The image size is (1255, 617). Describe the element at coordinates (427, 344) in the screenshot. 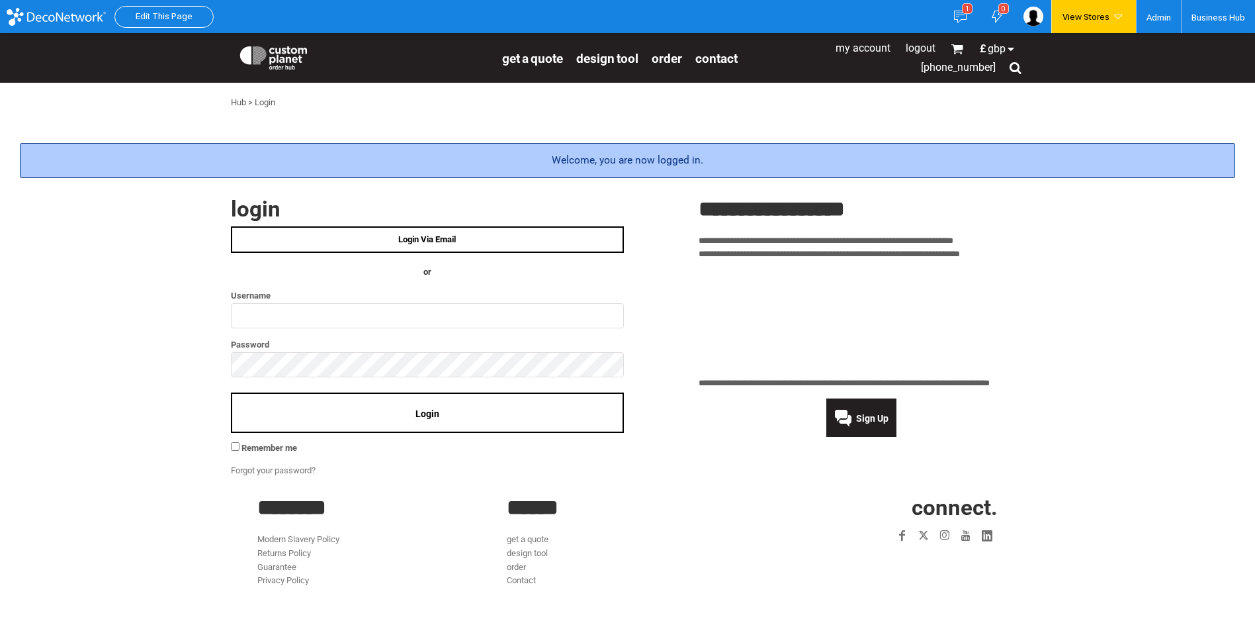

I see `label: Password` at that location.